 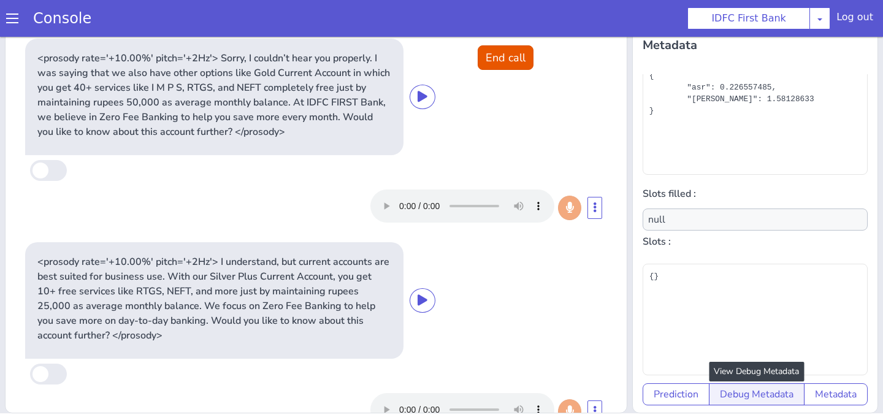 I want to click on div: Log out, so click(x=855, y=20).